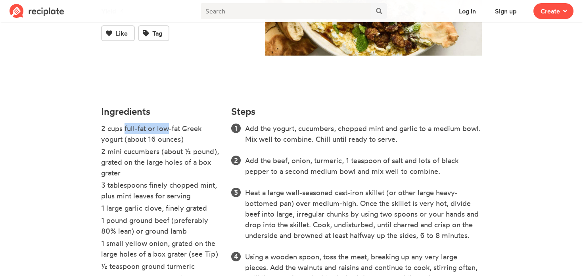  I want to click on button: Create, so click(553, 11).